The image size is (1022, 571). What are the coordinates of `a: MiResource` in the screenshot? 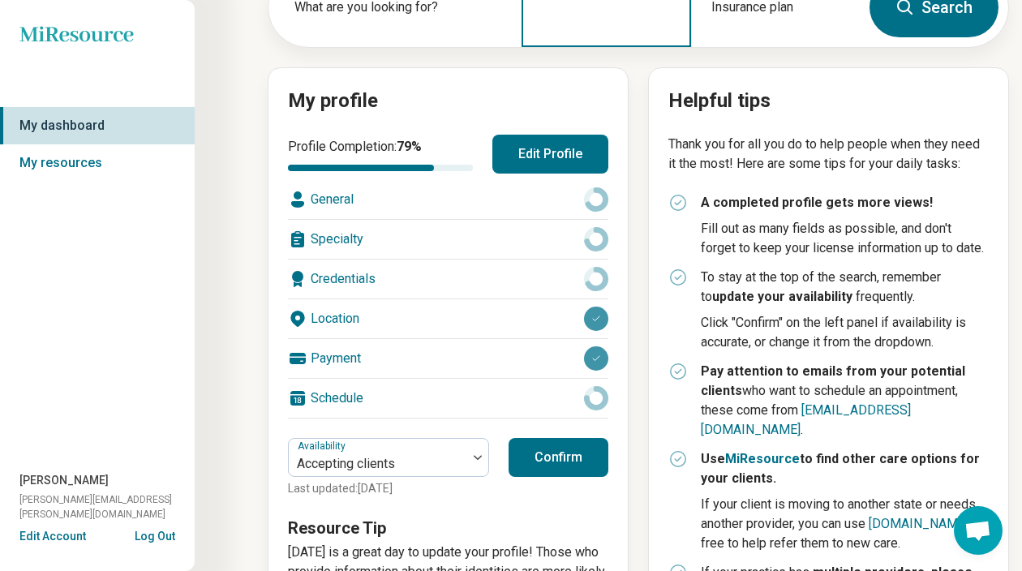 It's located at (763, 458).